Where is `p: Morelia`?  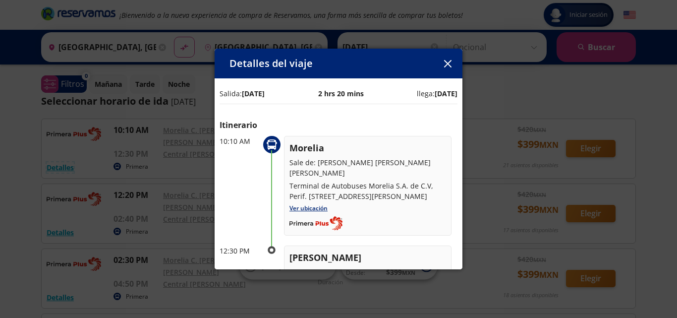 p: Morelia is located at coordinates (368, 148).